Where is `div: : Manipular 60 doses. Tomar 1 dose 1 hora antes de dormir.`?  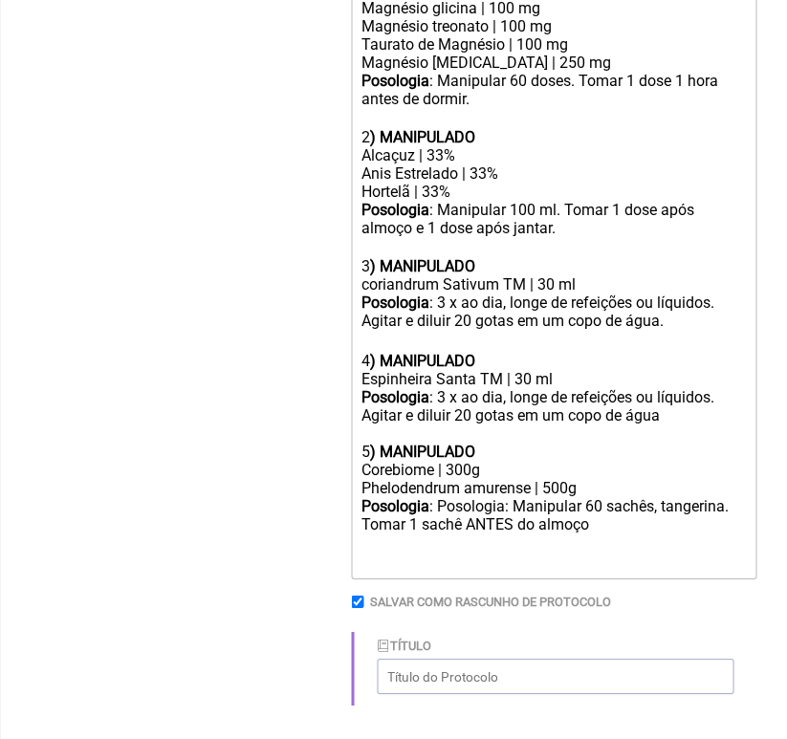
div: : Manipular 60 doses. Tomar 1 dose 1 hora antes de dormir. is located at coordinates (554, 90).